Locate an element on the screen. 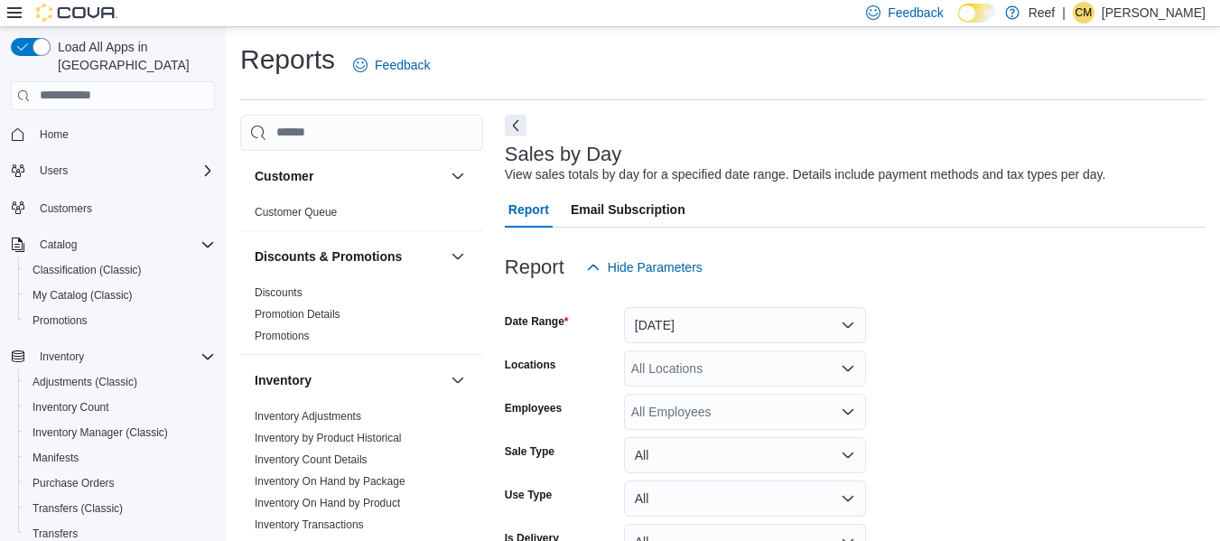  button: Next is located at coordinates (516, 126).